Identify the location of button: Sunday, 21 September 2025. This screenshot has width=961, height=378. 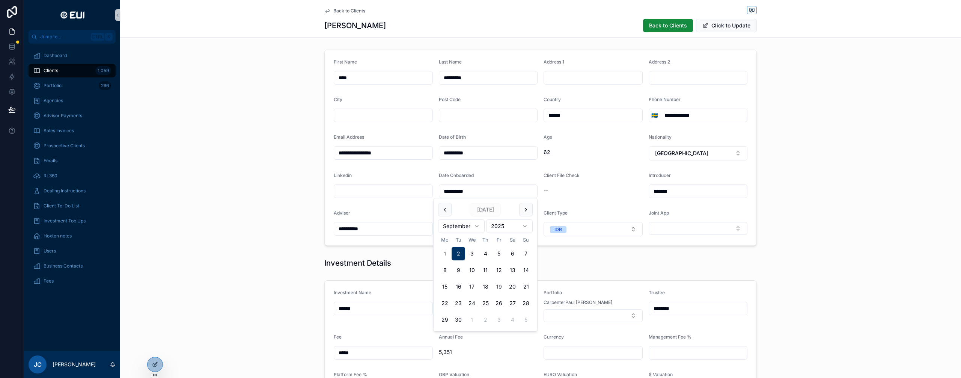
(526, 286).